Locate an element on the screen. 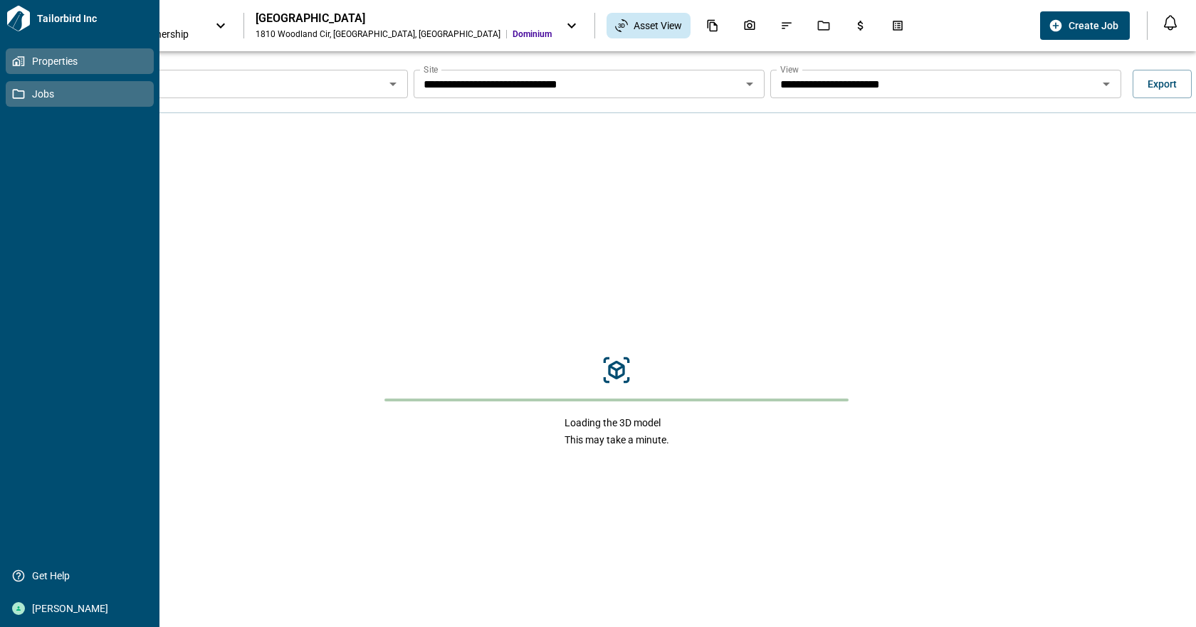 The width and height of the screenshot is (1196, 627). span: Create Job is located at coordinates (1093, 26).